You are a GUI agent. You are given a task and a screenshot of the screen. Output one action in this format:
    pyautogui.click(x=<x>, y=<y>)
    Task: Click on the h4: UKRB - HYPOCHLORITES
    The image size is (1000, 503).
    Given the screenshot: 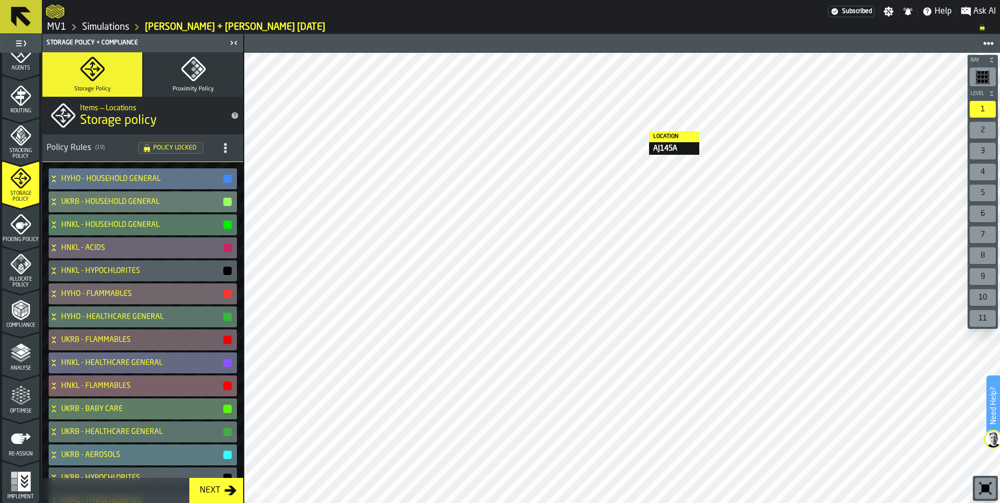 What is the action you would take?
    pyautogui.click(x=142, y=478)
    